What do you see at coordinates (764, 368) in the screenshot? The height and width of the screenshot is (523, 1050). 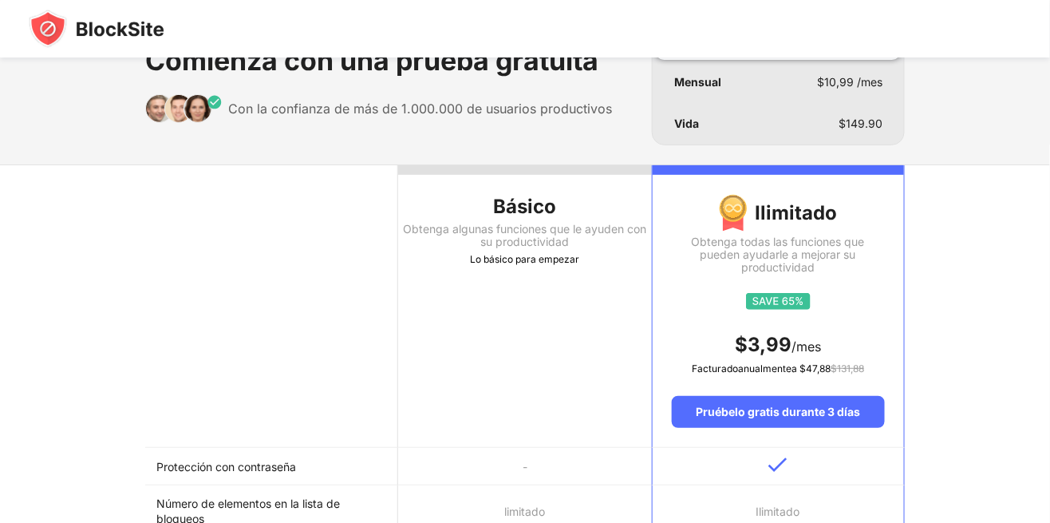 I see `font: anualmente` at bounding box center [764, 368].